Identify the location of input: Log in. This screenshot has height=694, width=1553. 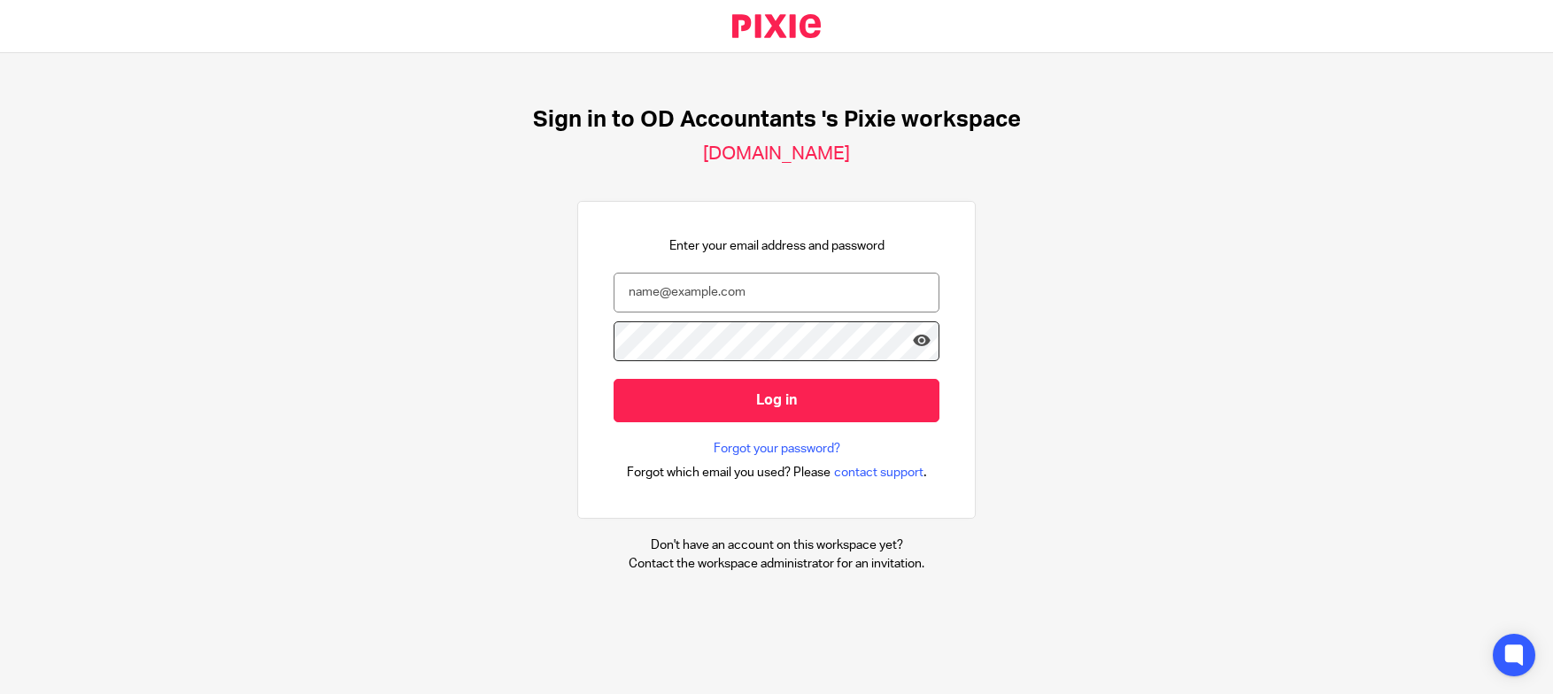
(777, 400).